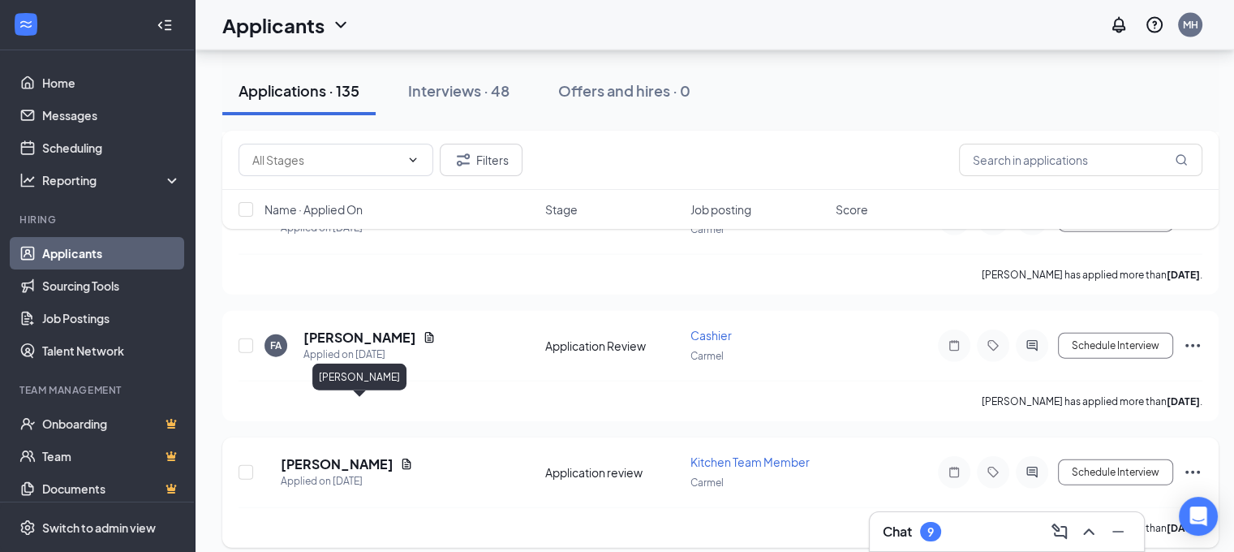  What do you see at coordinates (481, 160) in the screenshot?
I see `button: Filter Filters` at bounding box center [481, 160].